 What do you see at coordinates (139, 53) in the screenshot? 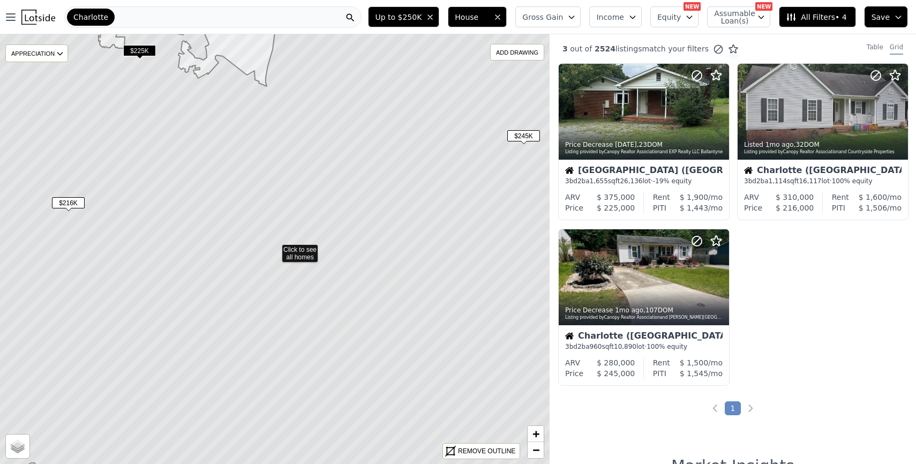
I see `div: $225K` at bounding box center [139, 53].